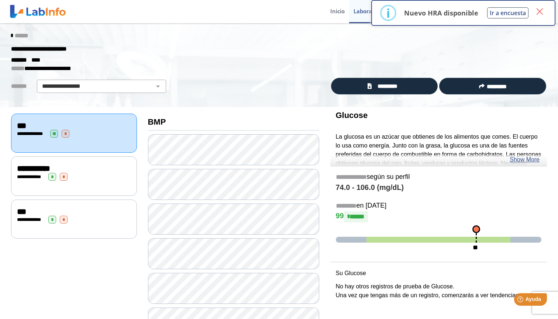 The height and width of the screenshot is (319, 558). Describe the element at coordinates (540, 11) in the screenshot. I see `button: Close this dialog` at that location.